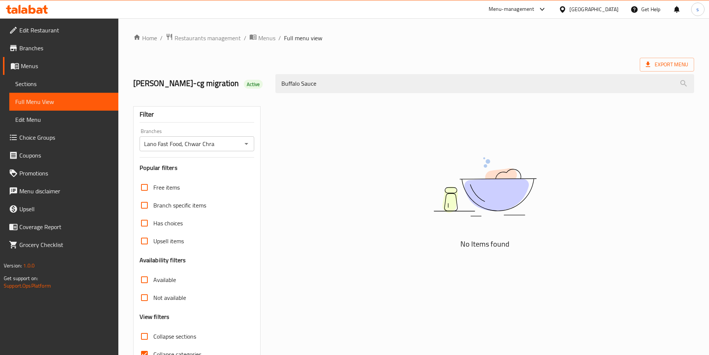 The height and width of the screenshot is (355, 709). I want to click on span: Upsell items, so click(169, 241).